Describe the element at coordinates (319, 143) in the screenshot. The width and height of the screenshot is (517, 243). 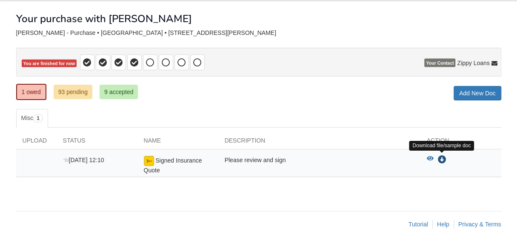
I see `div: Description` at that location.